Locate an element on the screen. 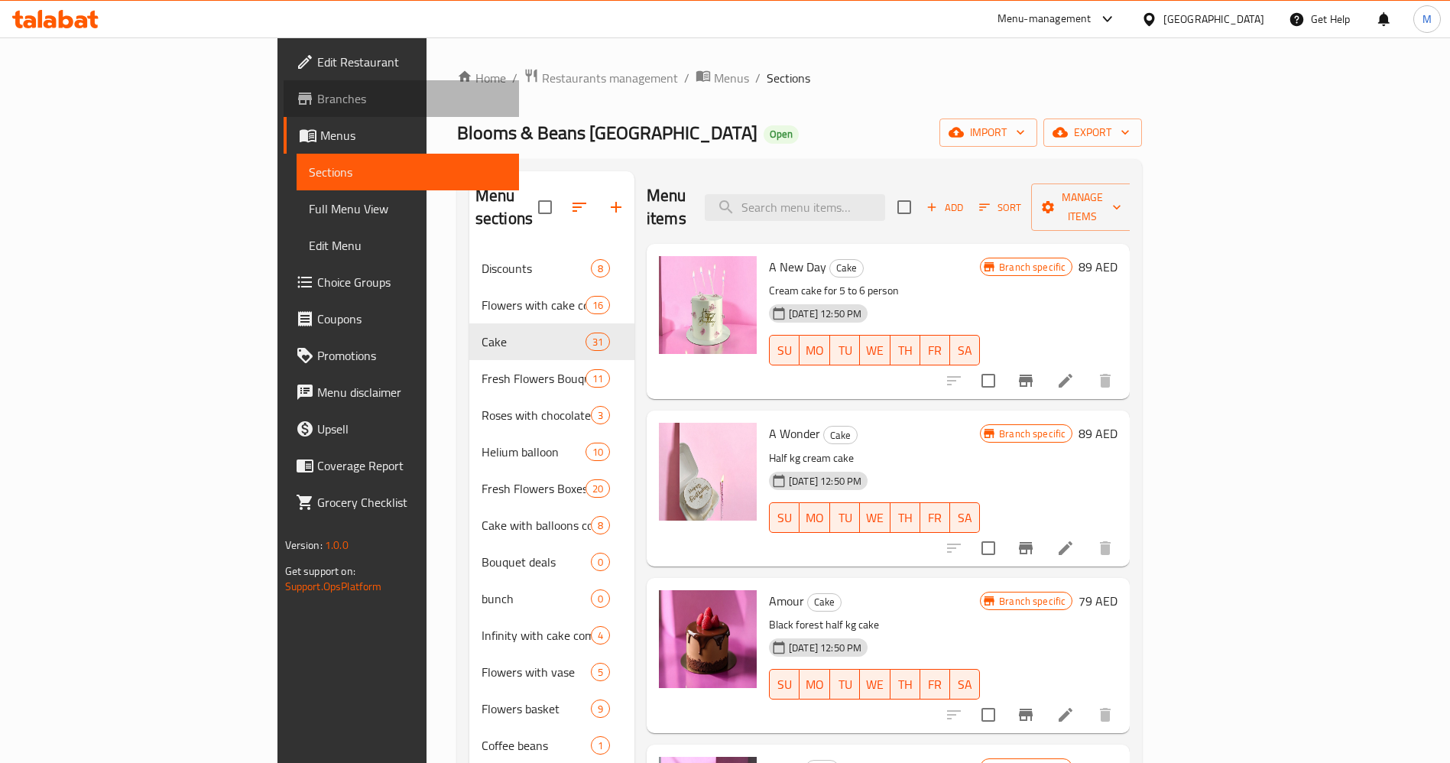 This screenshot has height=763, width=1450. div: Fresh Flowers Bouquet11 is located at coordinates (552, 378).